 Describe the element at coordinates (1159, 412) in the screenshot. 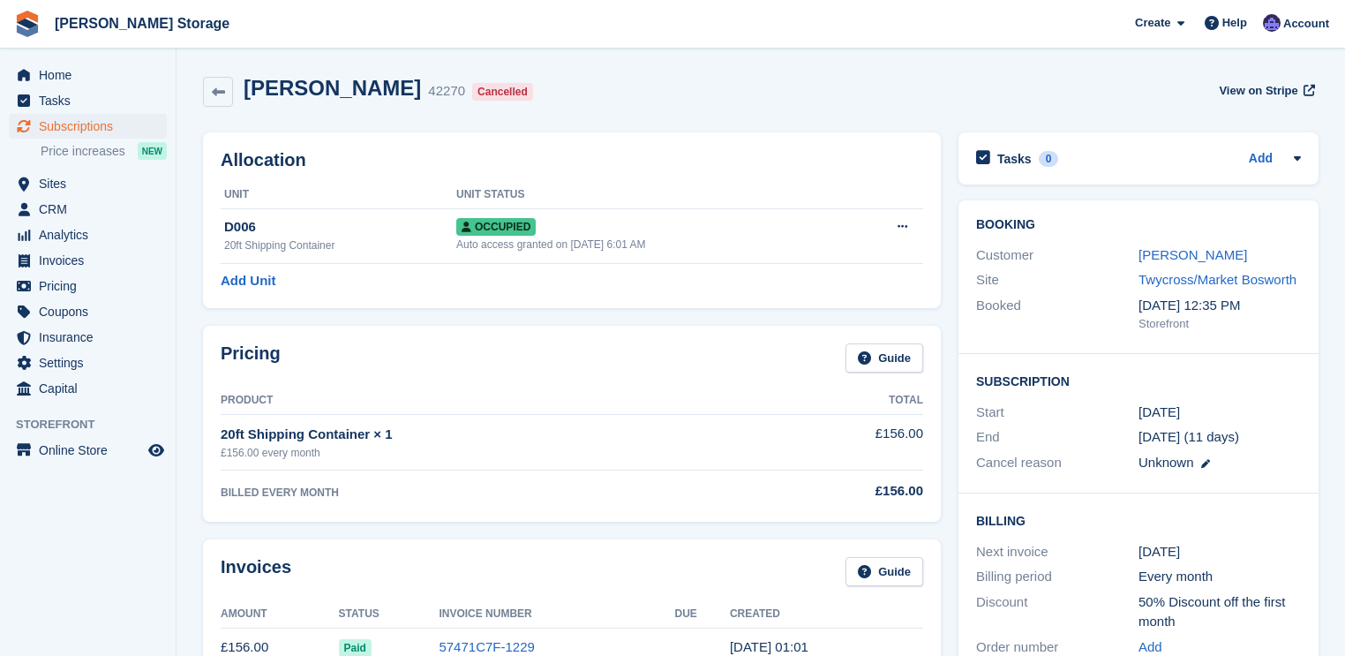

I see `time: 2024-05-31 00:00:00 UTC` at that location.